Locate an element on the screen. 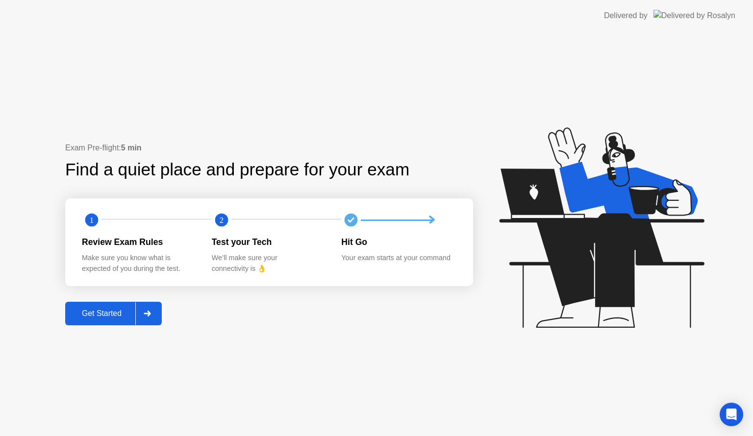 Image resolution: width=753 pixels, height=436 pixels. text: 1 is located at coordinates (92, 220).